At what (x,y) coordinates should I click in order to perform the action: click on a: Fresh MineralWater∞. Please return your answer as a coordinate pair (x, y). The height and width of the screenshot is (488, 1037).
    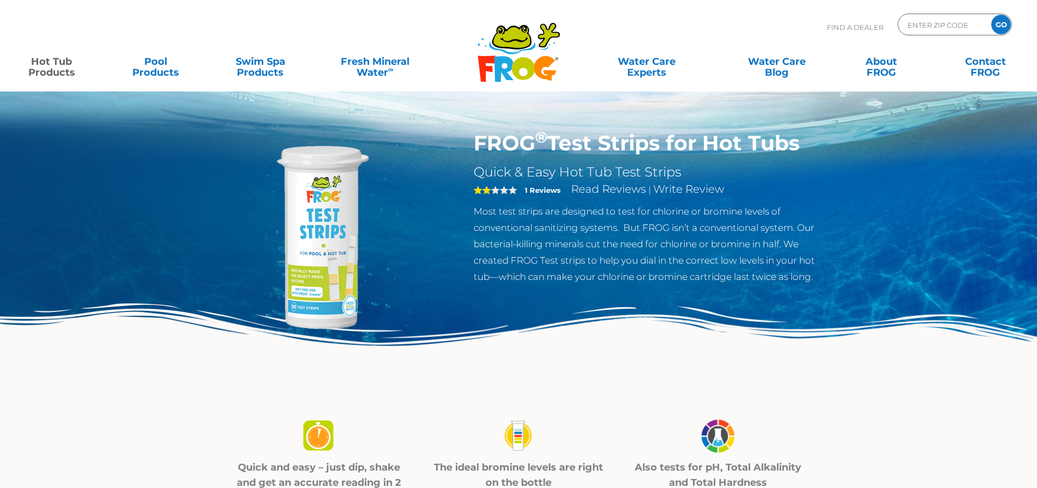
    Looking at the image, I should click on (375, 62).